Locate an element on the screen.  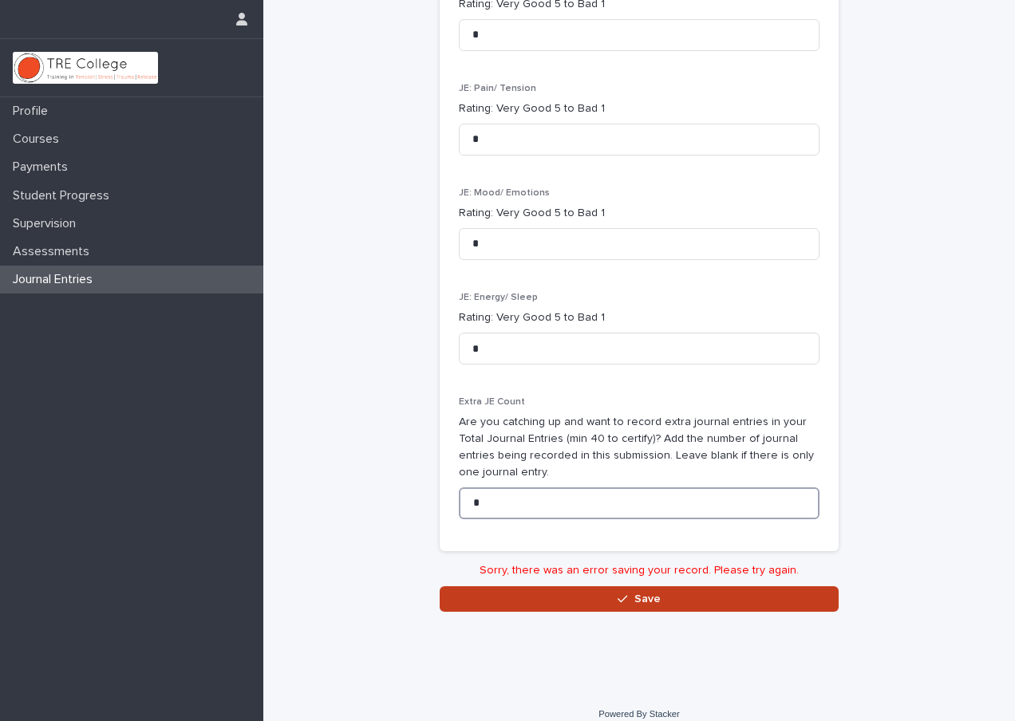
p: Sorry, there was an error saving your record. Please try again. is located at coordinates (639, 570).